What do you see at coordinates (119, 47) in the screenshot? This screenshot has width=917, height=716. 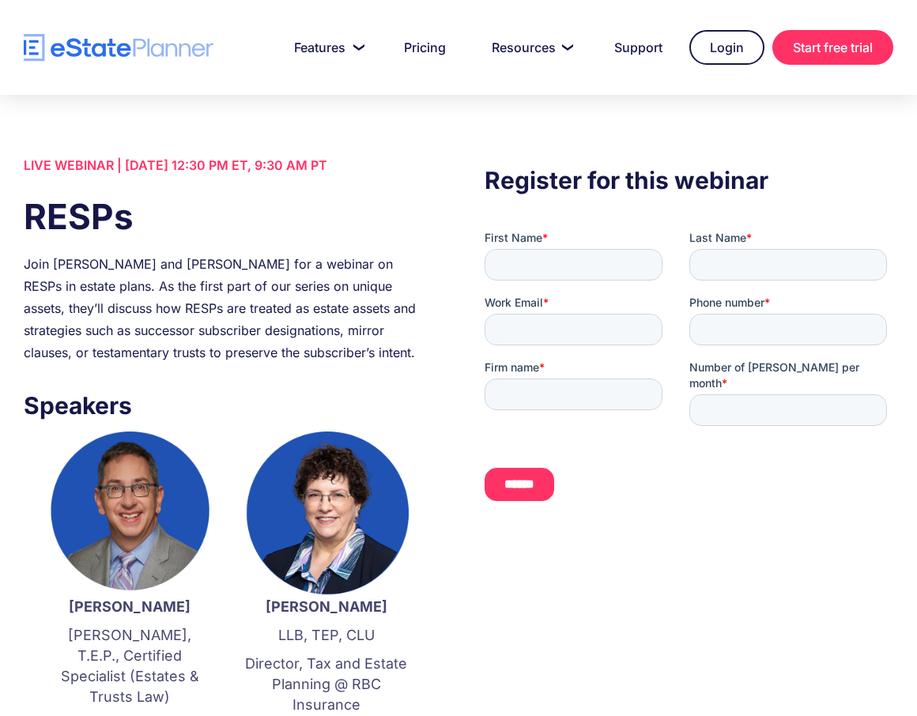 I see `a: home` at bounding box center [119, 47].